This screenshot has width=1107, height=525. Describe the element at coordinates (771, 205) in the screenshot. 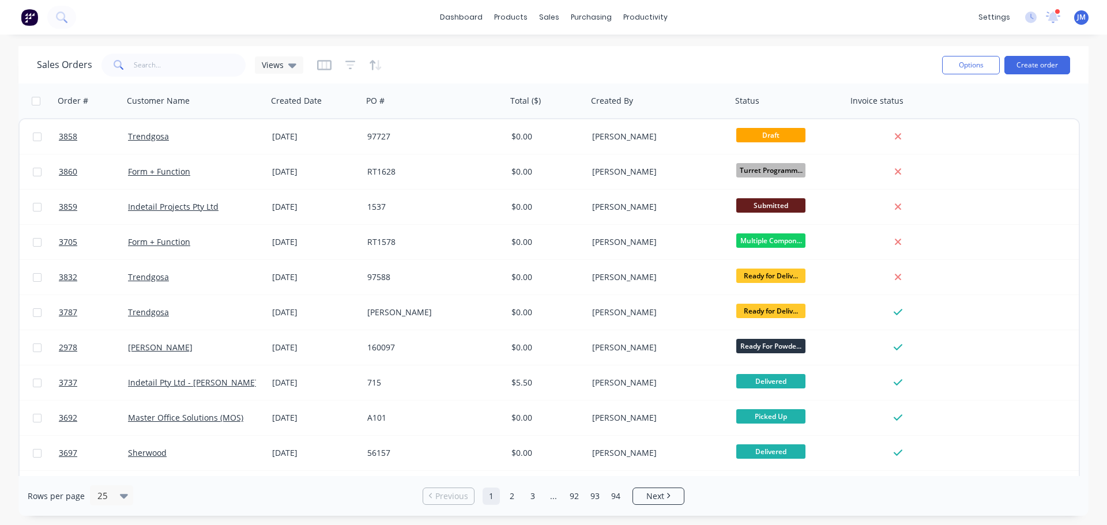

I see `span: Submitted` at that location.